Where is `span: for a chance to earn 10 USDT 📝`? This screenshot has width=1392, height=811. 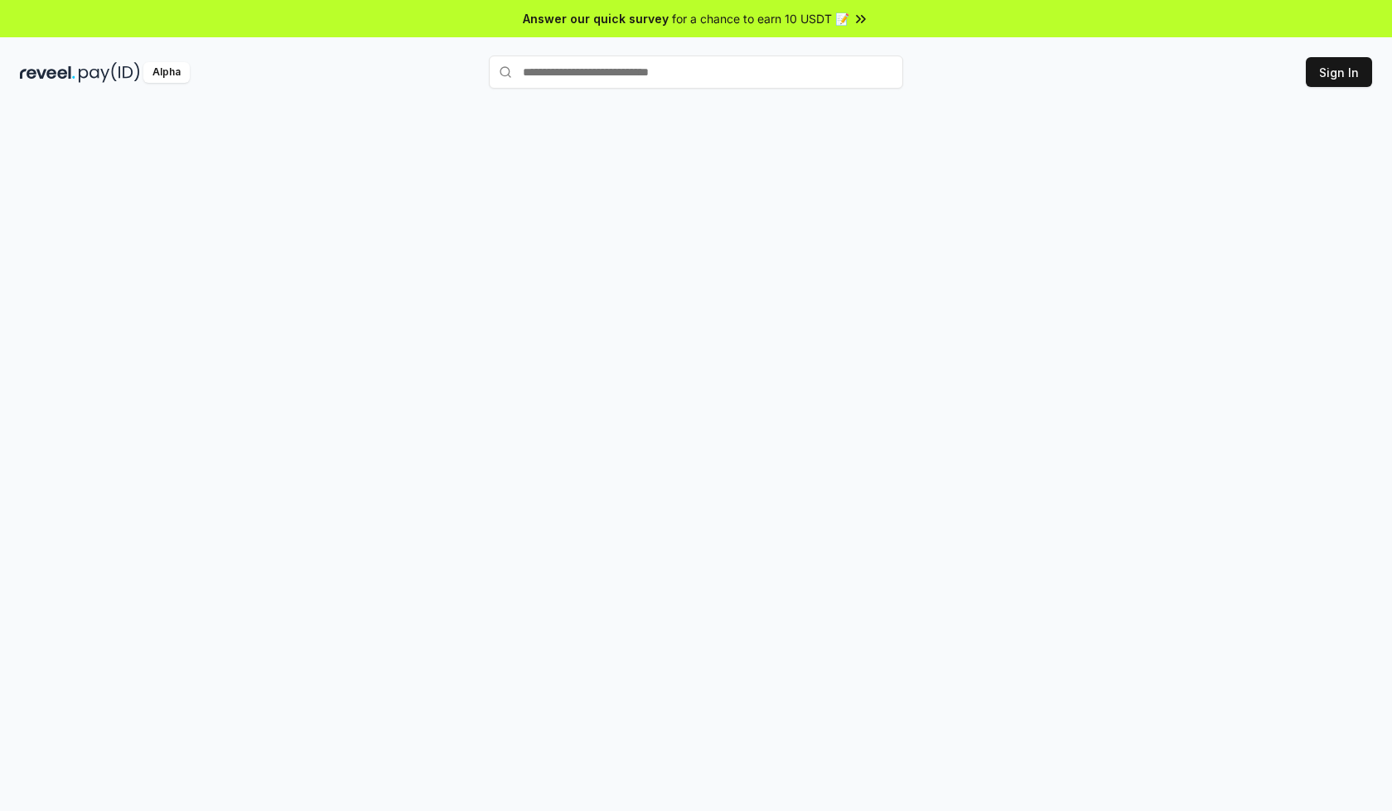
span: for a chance to earn 10 USDT 📝 is located at coordinates (760, 18).